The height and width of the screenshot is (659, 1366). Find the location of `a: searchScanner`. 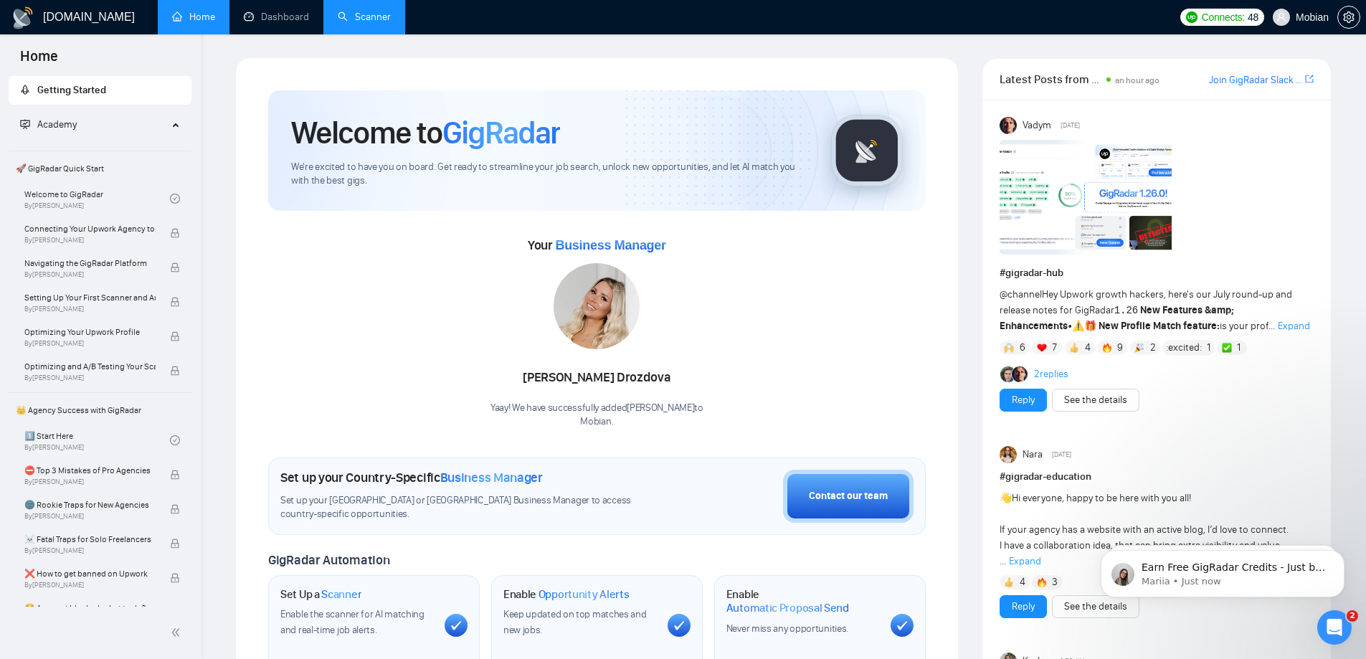

a: searchScanner is located at coordinates (364, 16).